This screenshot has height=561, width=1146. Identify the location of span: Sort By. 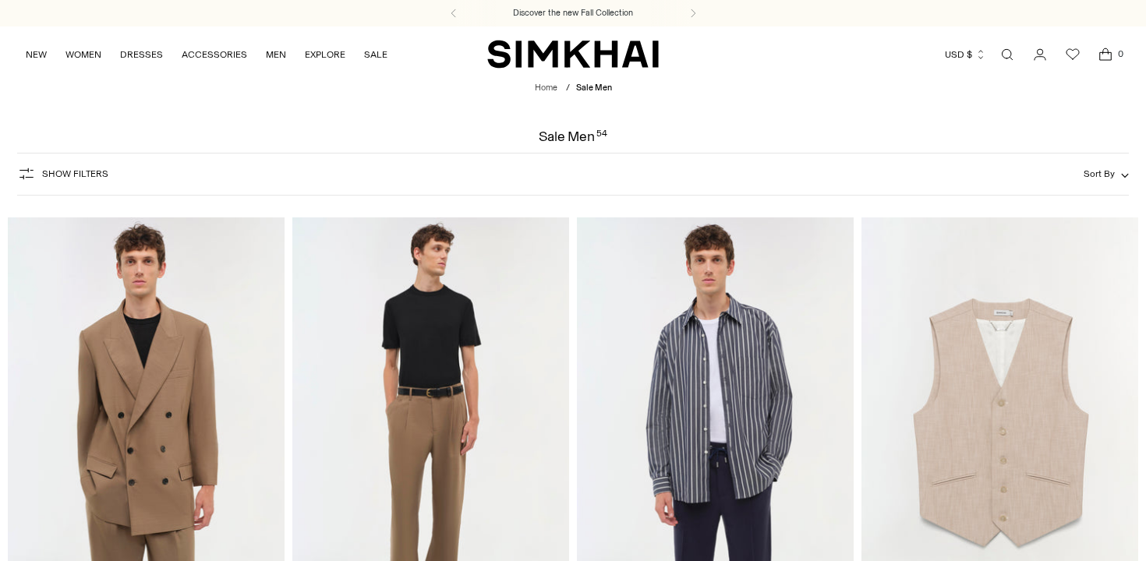
(1099, 174).